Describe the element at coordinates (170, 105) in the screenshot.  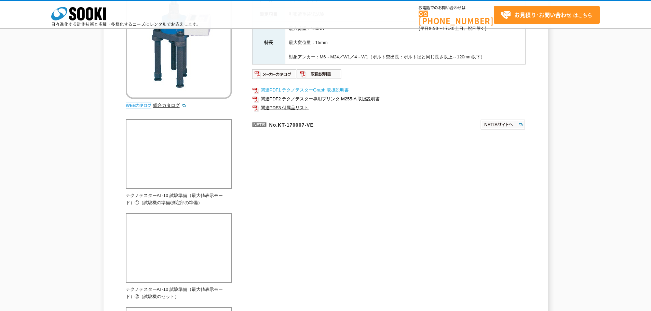
I see `a: 総合カタログ` at that location.